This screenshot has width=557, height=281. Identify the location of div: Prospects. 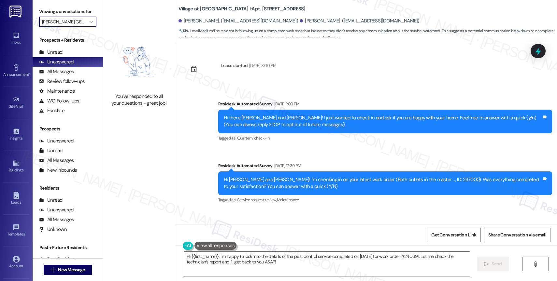
(68, 129).